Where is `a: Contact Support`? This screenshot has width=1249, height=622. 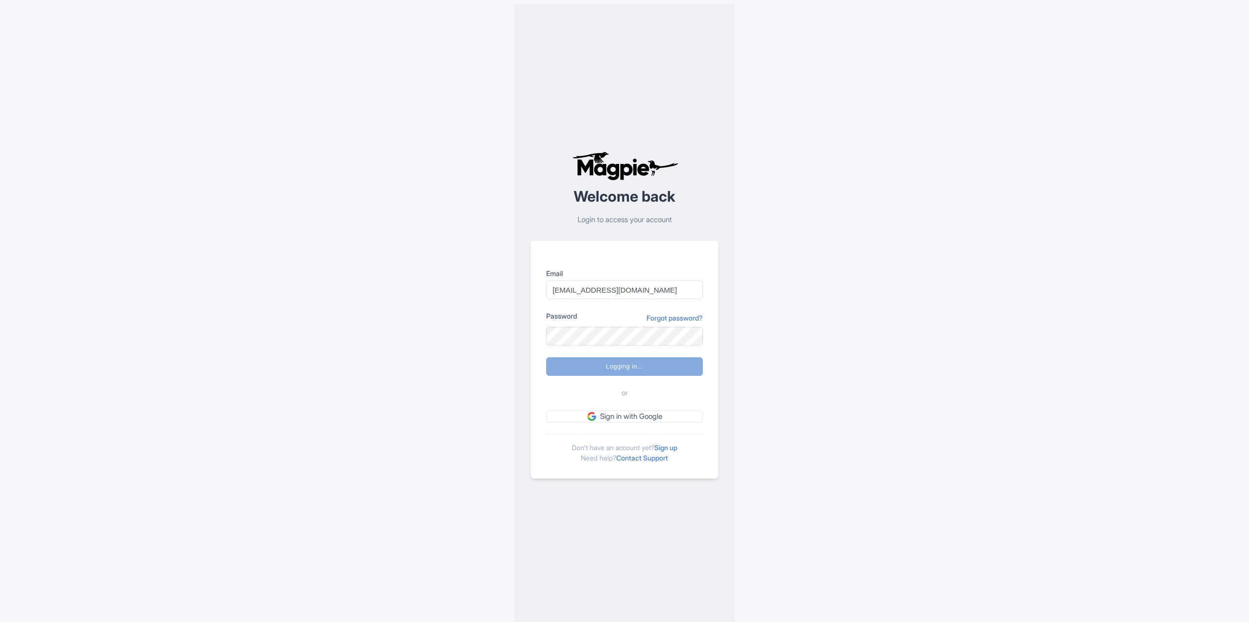 a: Contact Support is located at coordinates (642, 458).